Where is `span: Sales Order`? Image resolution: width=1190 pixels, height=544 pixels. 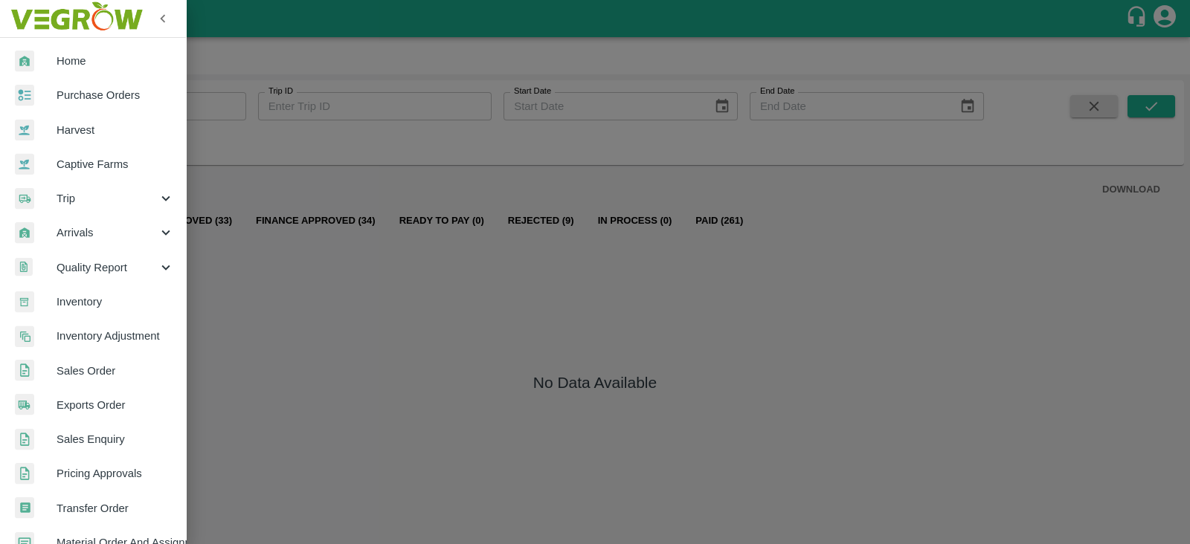 span: Sales Order is located at coordinates (115, 371).